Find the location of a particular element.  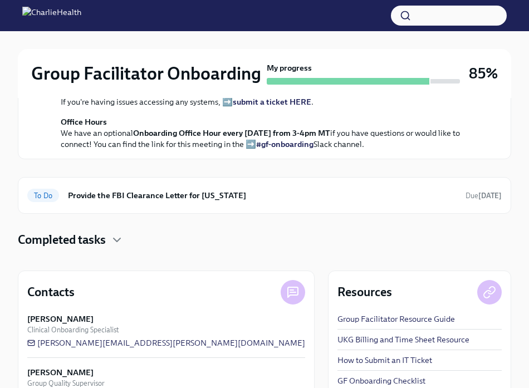

h4: Contacts is located at coordinates (51, 292).